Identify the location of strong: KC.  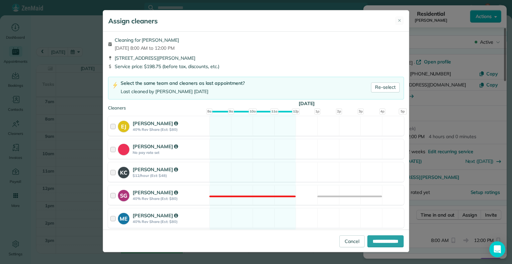
(124, 171).